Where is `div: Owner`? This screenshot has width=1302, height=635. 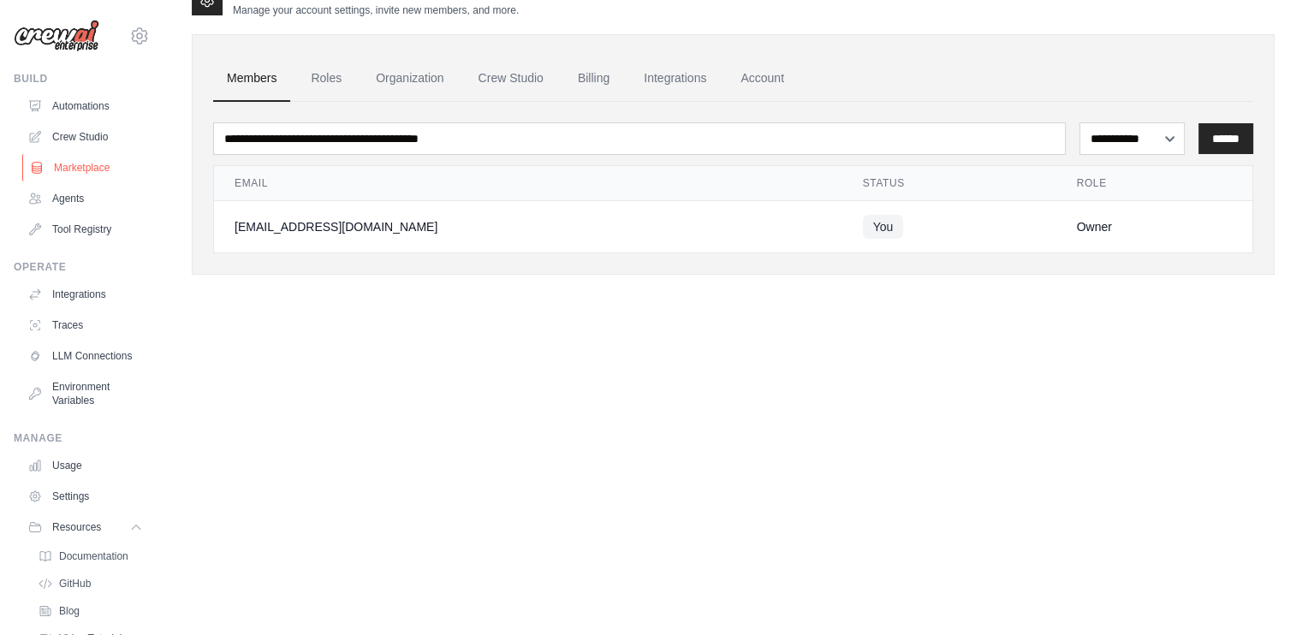 div: Owner is located at coordinates (1155, 227).